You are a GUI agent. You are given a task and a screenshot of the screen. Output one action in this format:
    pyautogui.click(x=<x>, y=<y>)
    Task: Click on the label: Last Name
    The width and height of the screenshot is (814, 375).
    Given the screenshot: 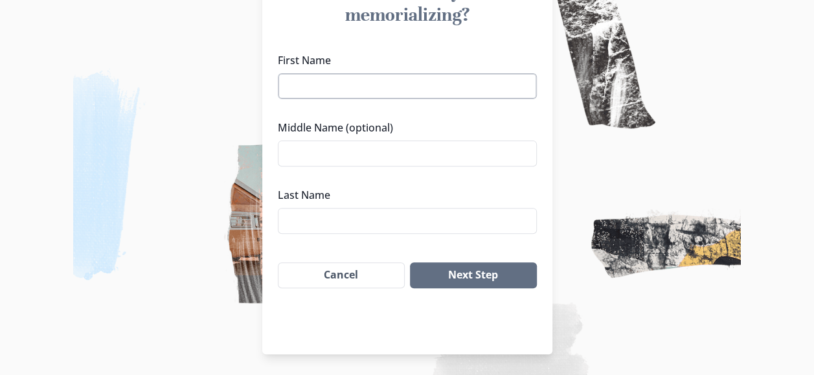 What is the action you would take?
    pyautogui.click(x=404, y=195)
    